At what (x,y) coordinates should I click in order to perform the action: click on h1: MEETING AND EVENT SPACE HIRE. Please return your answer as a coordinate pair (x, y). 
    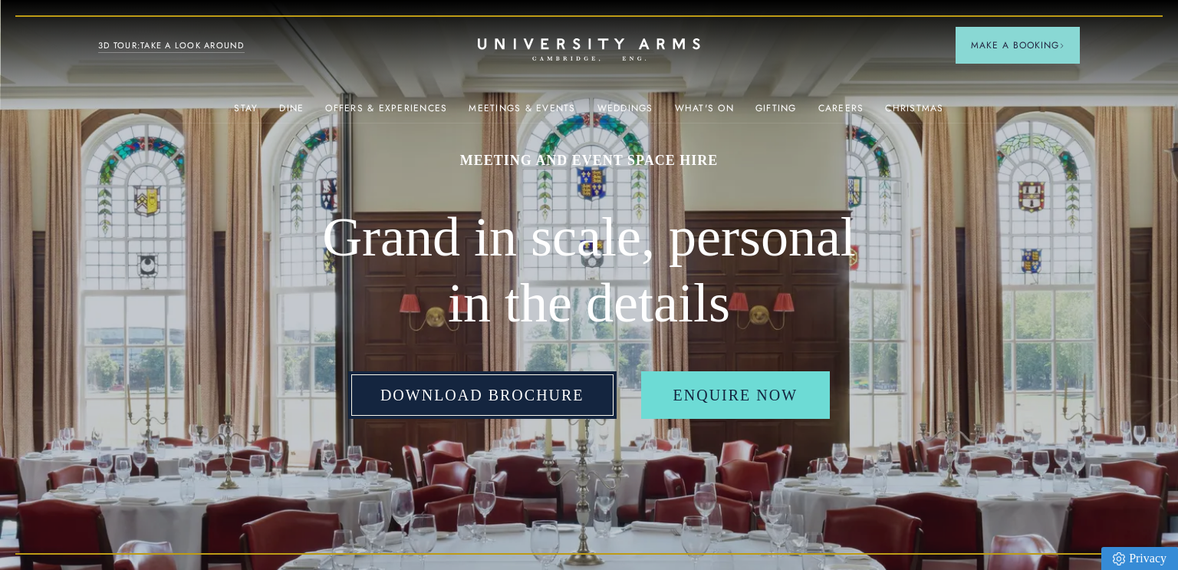
    Looking at the image, I should click on (589, 160).